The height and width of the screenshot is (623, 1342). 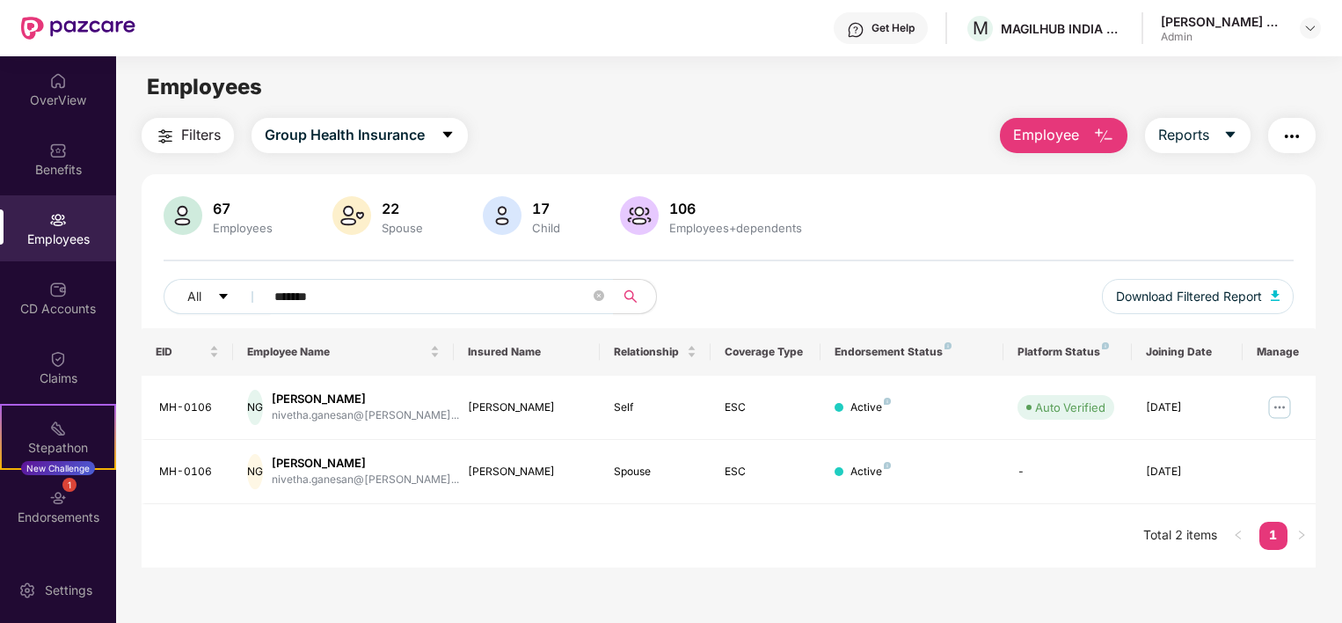 I want to click on div: Auto Verified, so click(x=1070, y=407).